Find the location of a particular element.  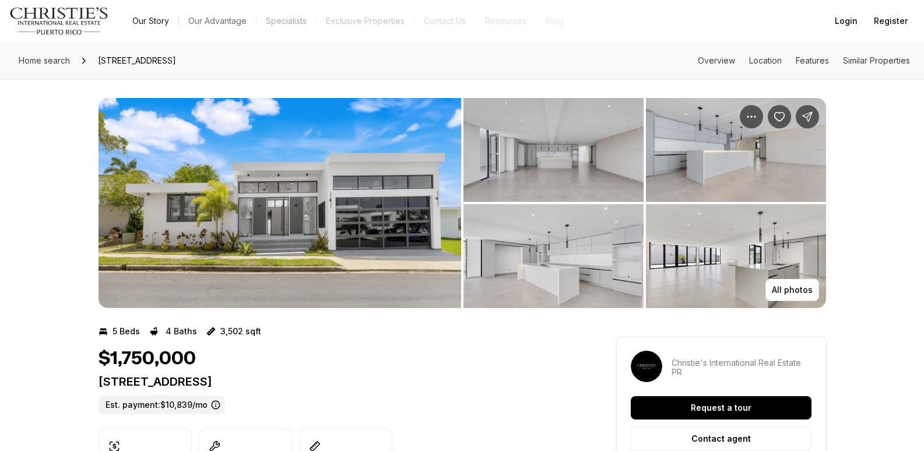

p: Contact agent is located at coordinates (721, 438).